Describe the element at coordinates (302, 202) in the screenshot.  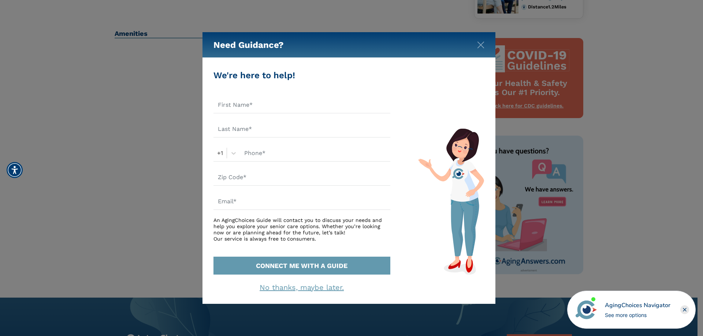
I see `input: Email*` at that location.